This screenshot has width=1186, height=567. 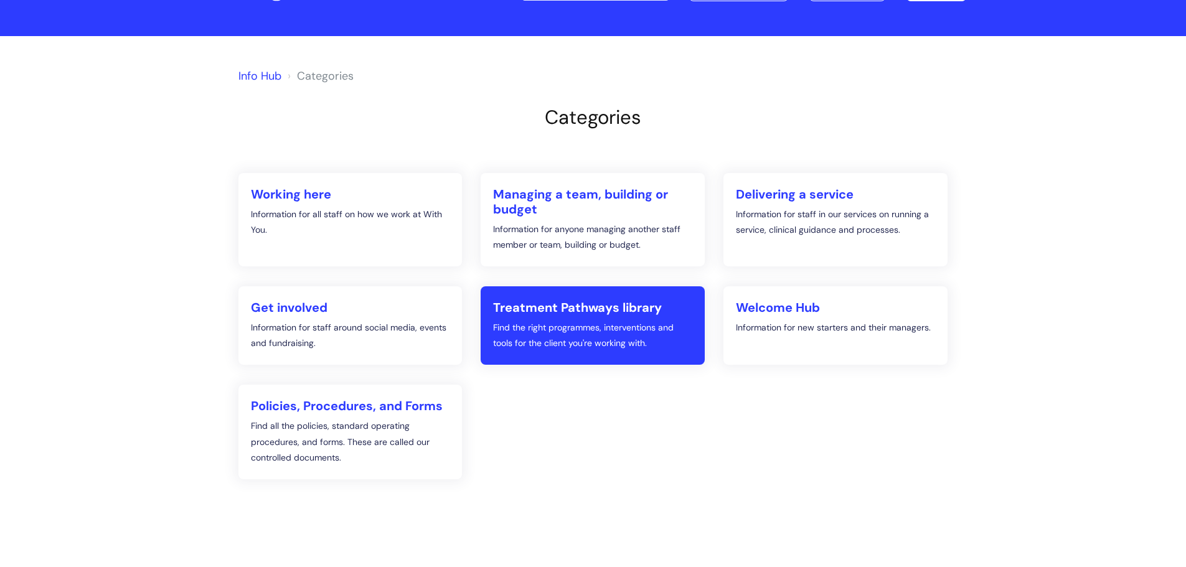 I want to click on p: Information for staff around social media, events and fundraising., so click(x=351, y=336).